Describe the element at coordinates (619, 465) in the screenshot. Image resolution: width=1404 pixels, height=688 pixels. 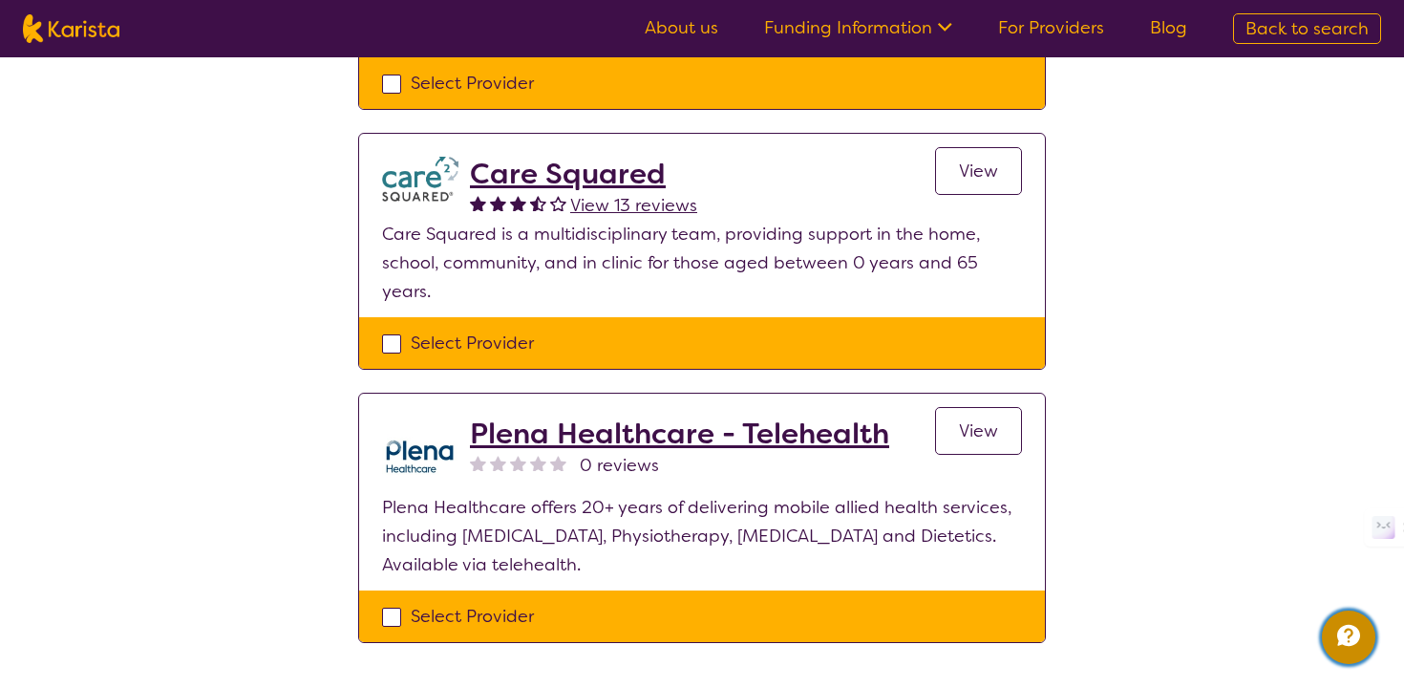
I see `span: 0 reviews` at that location.